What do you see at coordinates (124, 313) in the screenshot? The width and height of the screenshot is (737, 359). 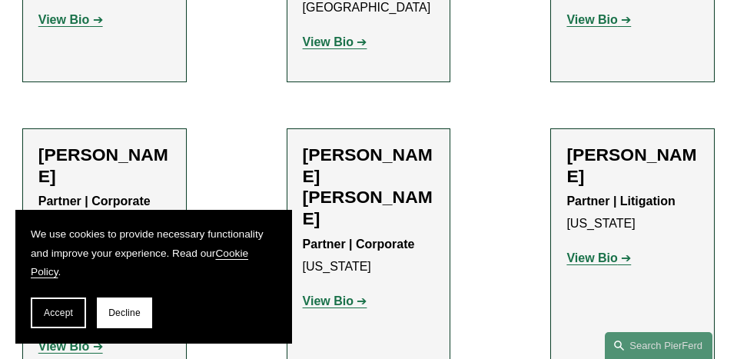 I see `button: Decline` at bounding box center [124, 313].